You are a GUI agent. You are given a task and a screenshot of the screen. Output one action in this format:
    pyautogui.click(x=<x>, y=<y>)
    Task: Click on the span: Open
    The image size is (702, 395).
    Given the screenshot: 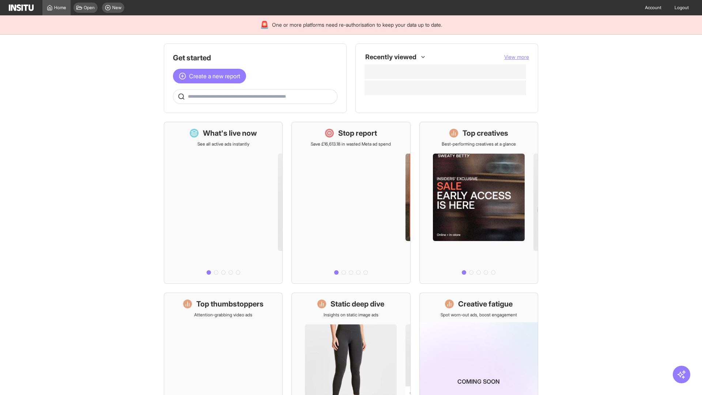 What is the action you would take?
    pyautogui.click(x=89, y=8)
    